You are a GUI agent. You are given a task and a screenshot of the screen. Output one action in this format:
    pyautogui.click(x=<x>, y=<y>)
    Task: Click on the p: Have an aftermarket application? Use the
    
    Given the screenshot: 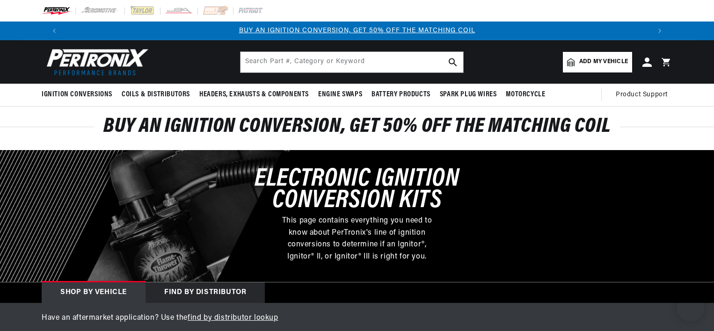 What is the action you would take?
    pyautogui.click(x=357, y=319)
    